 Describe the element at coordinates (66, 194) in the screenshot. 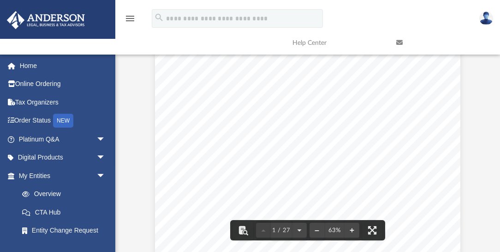

I see `a: Overview` at that location.